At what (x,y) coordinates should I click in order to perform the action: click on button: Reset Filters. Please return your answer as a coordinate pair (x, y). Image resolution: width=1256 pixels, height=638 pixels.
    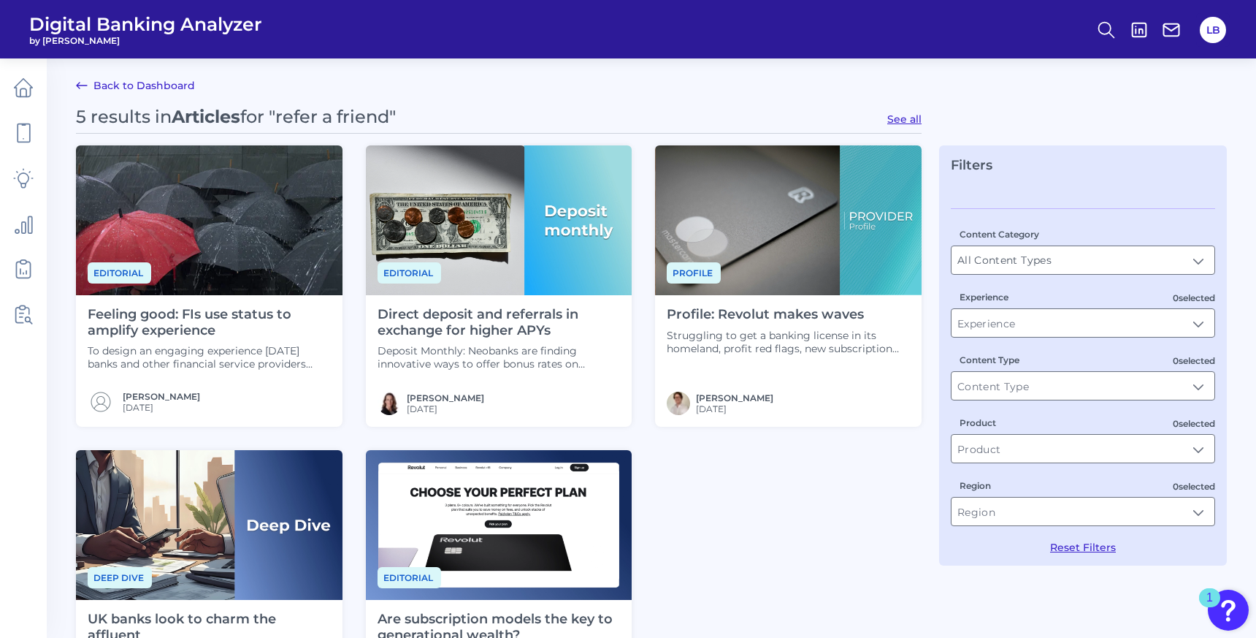
    Looking at the image, I should click on (1083, 547).